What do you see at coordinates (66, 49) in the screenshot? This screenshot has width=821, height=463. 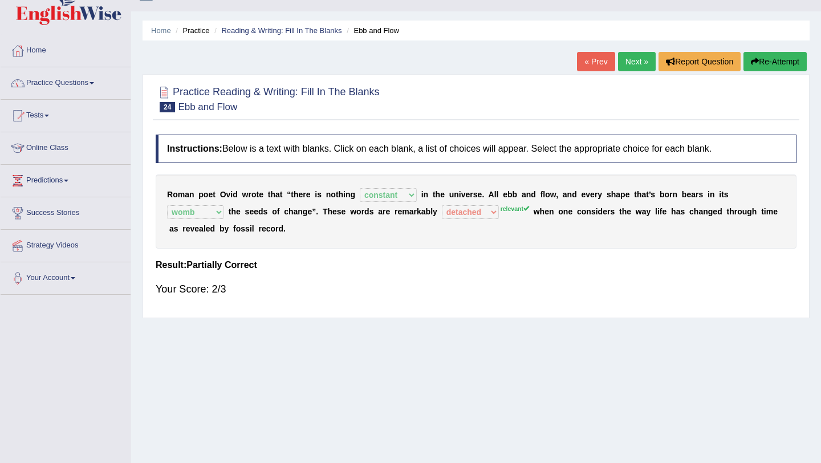 I see `a: Home` at bounding box center [66, 49].